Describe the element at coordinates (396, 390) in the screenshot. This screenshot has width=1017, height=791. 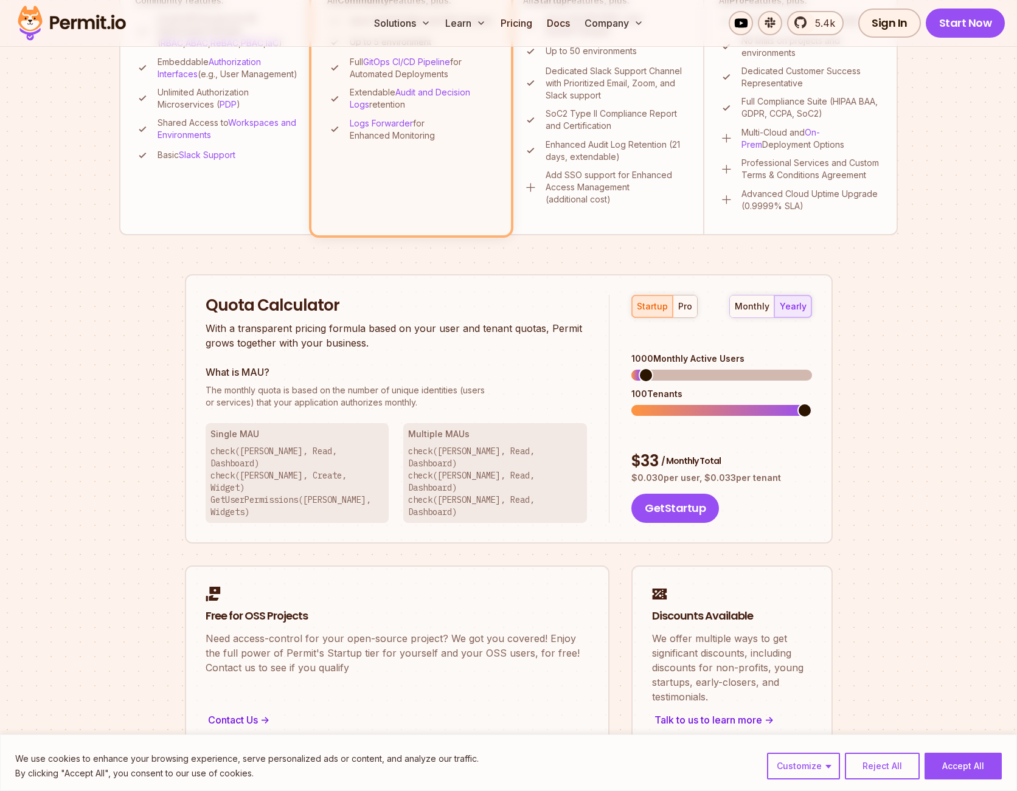
I see `span: The monthly quota is based on the number of unique identities (users` at that location.